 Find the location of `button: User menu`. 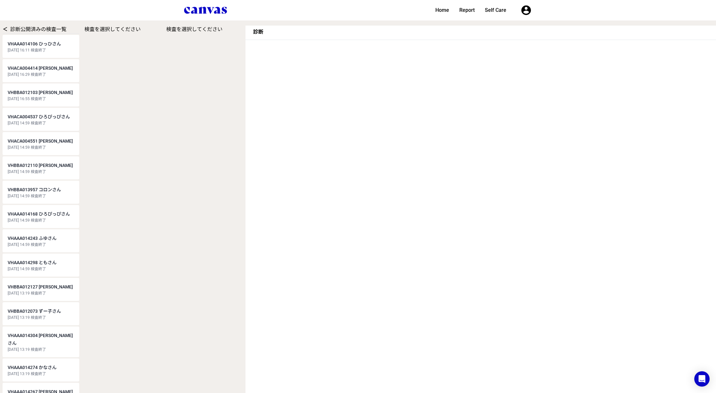

button: User menu is located at coordinates (526, 10).